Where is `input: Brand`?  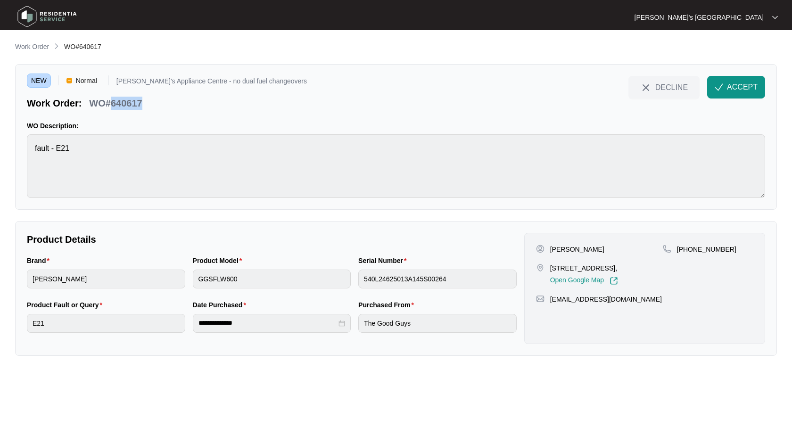
input: Brand is located at coordinates (106, 279).